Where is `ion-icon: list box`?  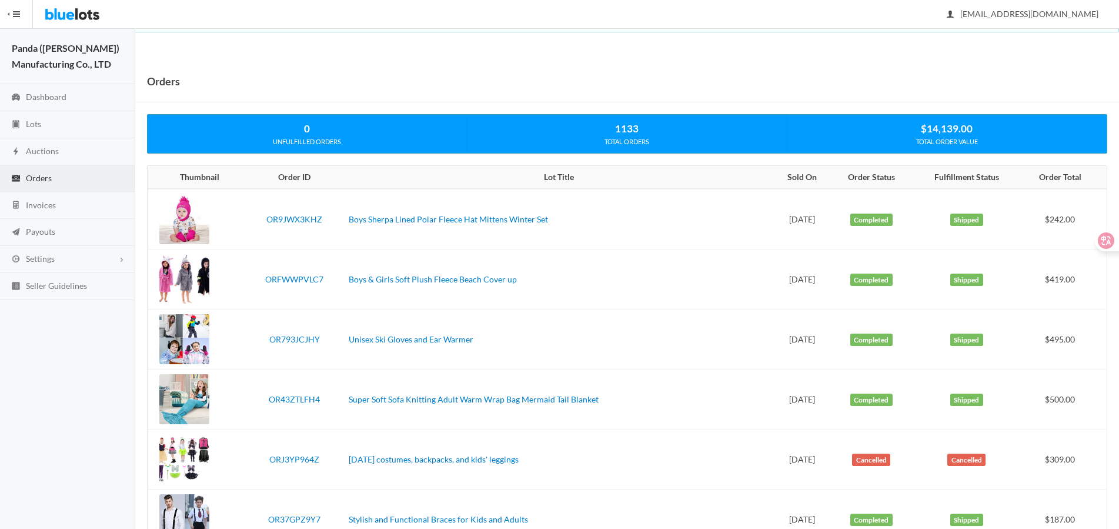 ion-icon: list box is located at coordinates (16, 286).